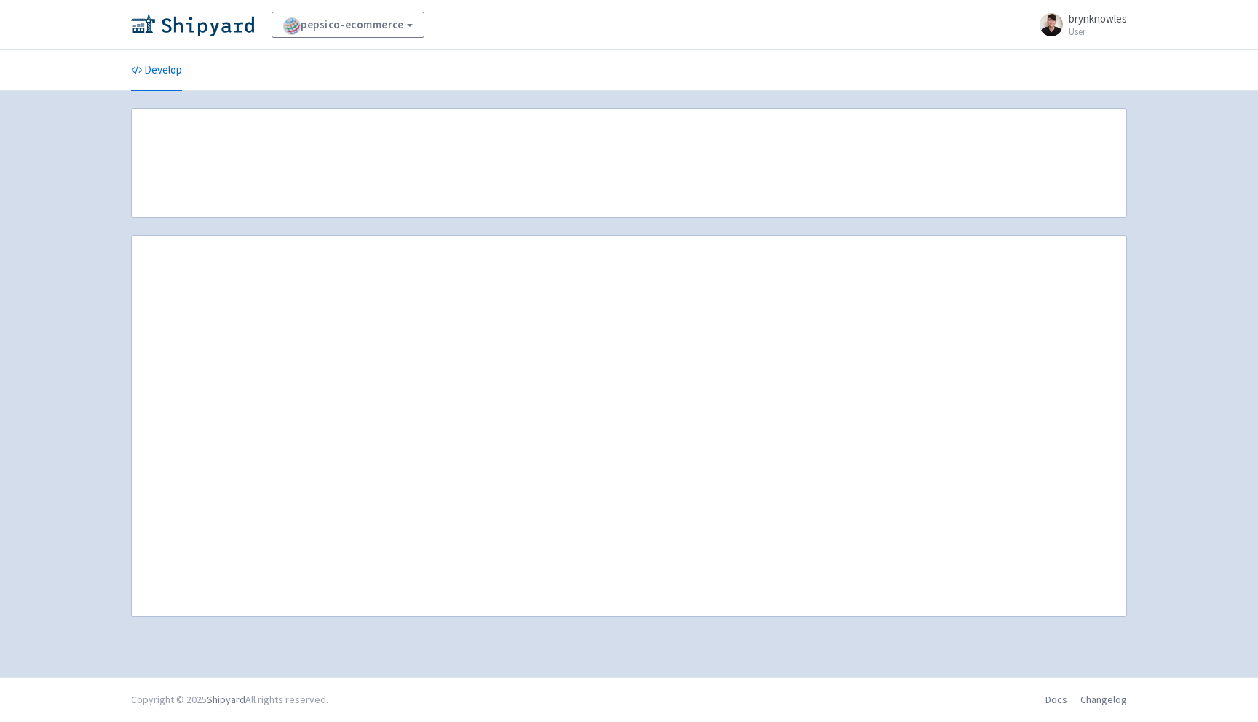  Describe the element at coordinates (1098, 31) in the screenshot. I see `small: User` at that location.